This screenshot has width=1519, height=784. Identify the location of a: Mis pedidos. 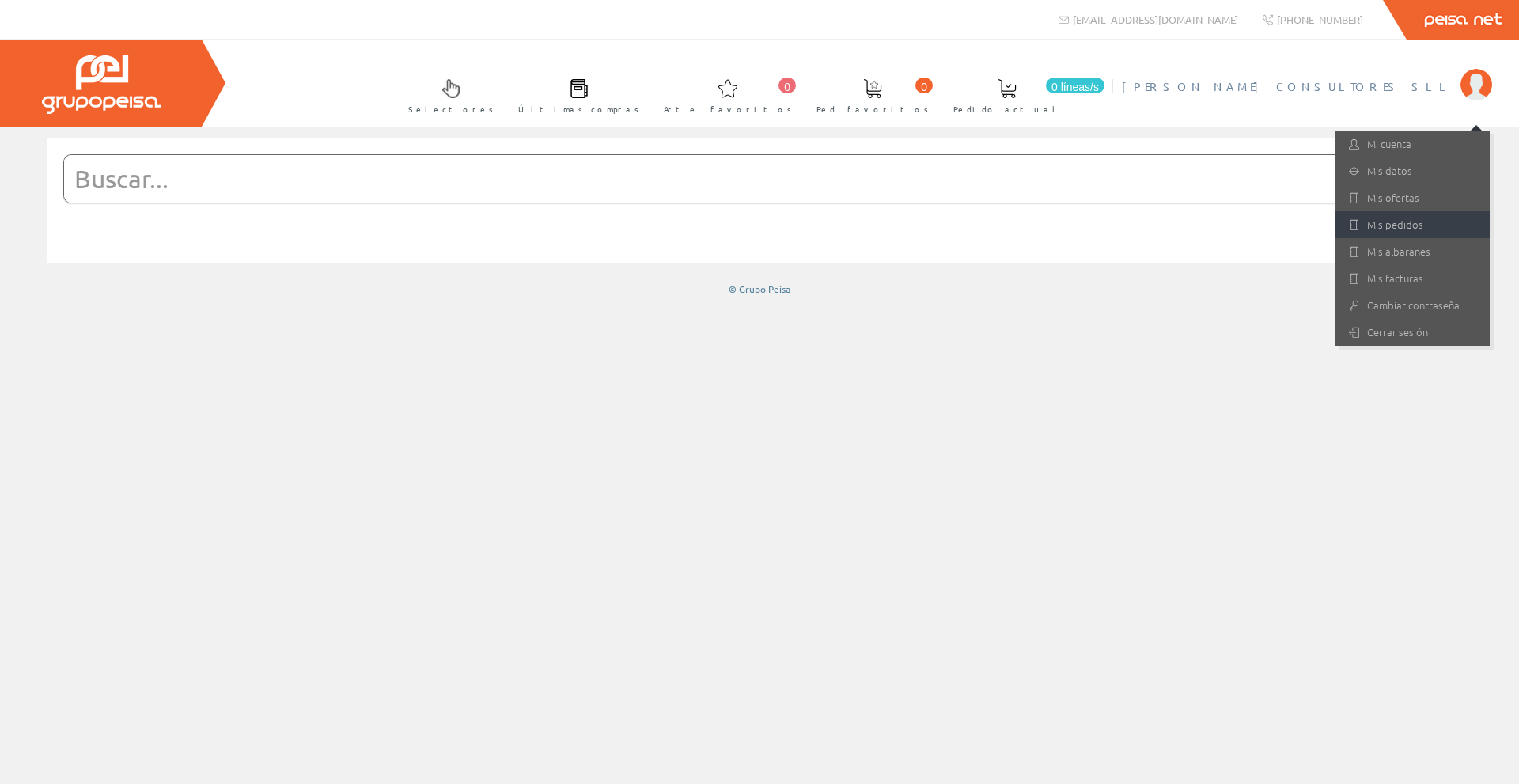
(1412, 224).